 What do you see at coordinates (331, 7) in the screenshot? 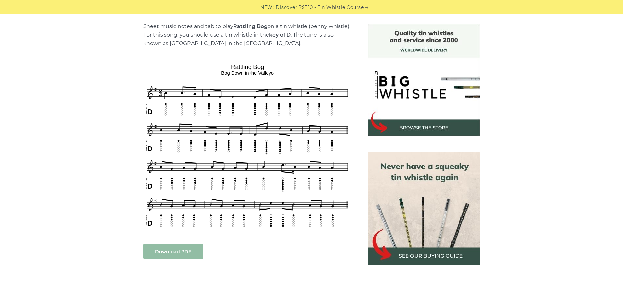
I see `a: PST10 - Tin Whistle Course` at bounding box center [331, 7].